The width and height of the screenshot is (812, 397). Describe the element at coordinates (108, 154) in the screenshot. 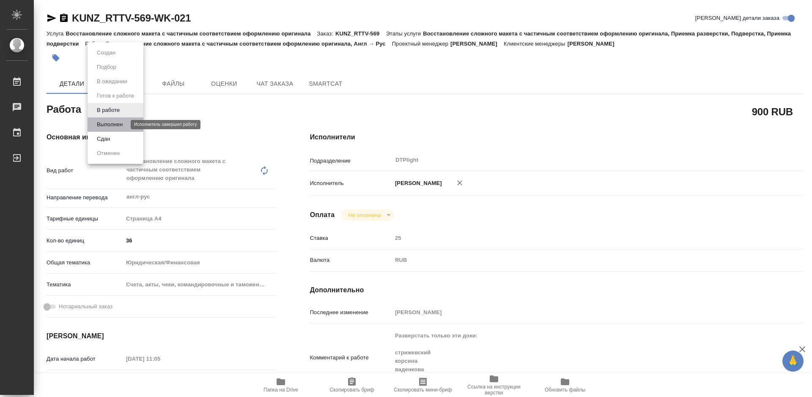

I see `button: Отменен` at that location.